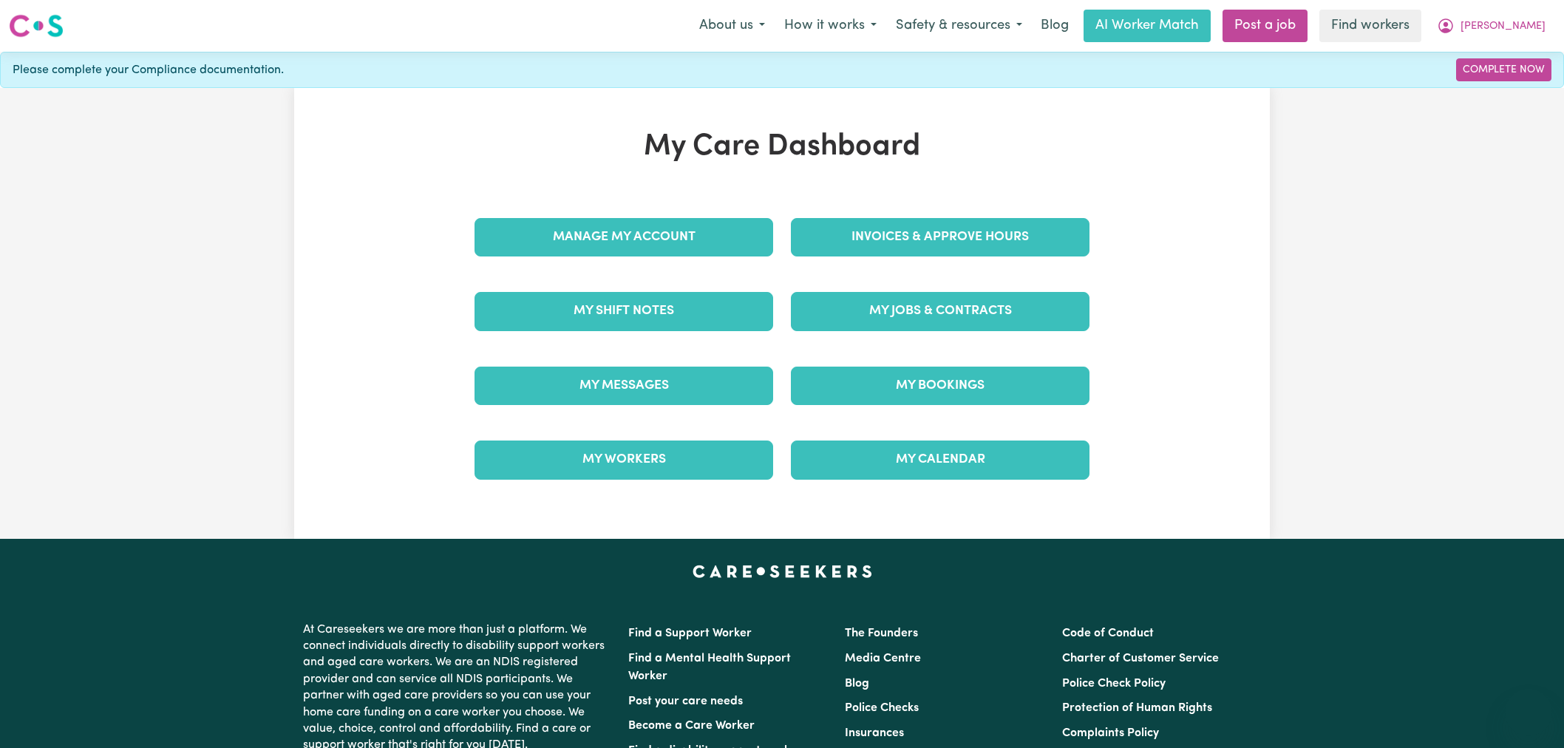 The image size is (1564, 748). What do you see at coordinates (732, 26) in the screenshot?
I see `button: About us` at bounding box center [732, 26].